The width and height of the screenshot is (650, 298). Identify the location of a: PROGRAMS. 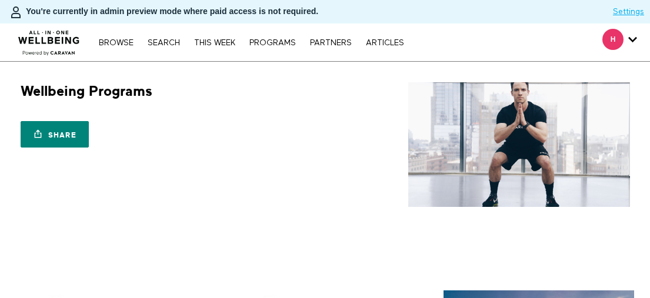
(272, 43).